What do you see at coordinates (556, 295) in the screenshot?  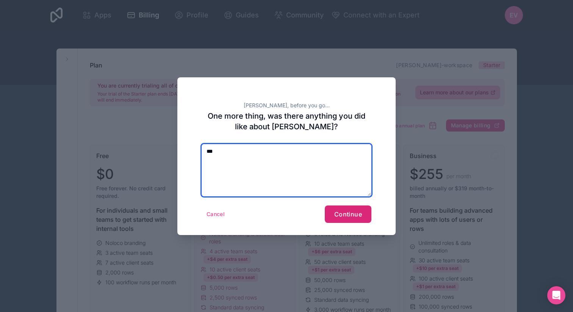 I see `div: Open Intercom Messenger` at bounding box center [556, 295].